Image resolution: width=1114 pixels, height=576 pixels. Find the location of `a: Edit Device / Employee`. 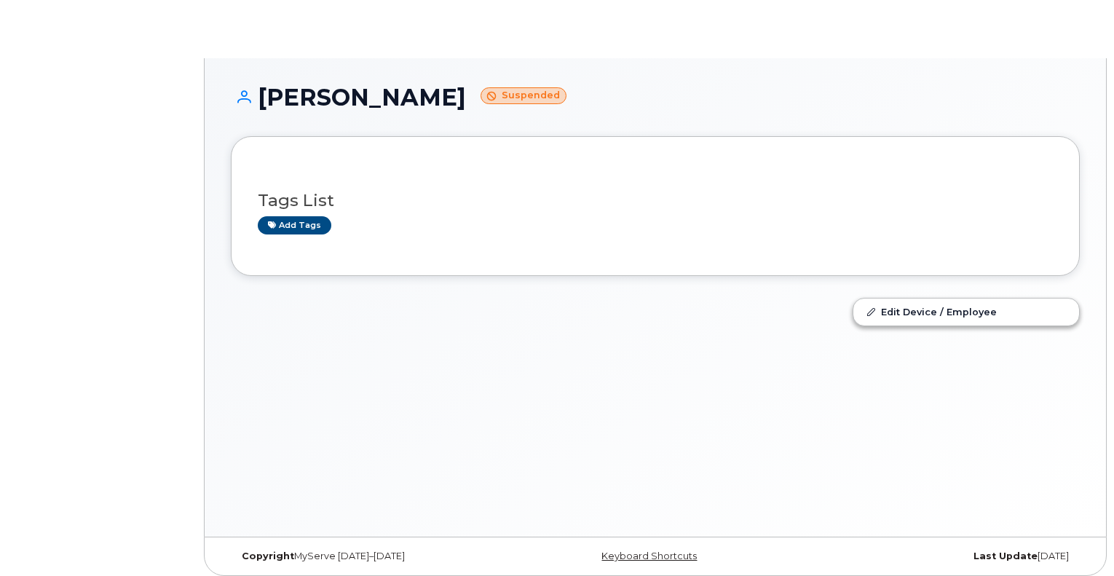

a: Edit Device / Employee is located at coordinates (966, 312).